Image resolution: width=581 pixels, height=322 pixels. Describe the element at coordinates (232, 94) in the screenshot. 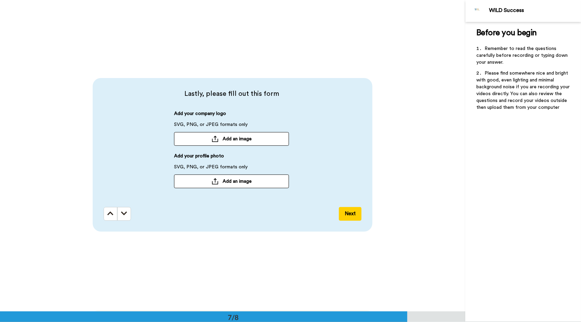

I see `span: Lastly, please fill out this form` at that location.